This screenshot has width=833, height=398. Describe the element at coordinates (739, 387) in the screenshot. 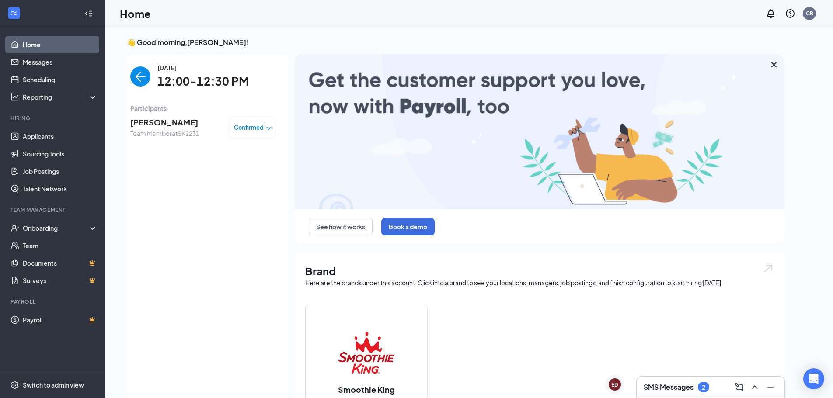

I see `svg: ComposeMessage` at that location.